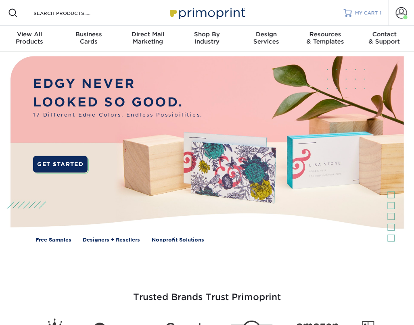  I want to click on a: GET STARTED, so click(60, 164).